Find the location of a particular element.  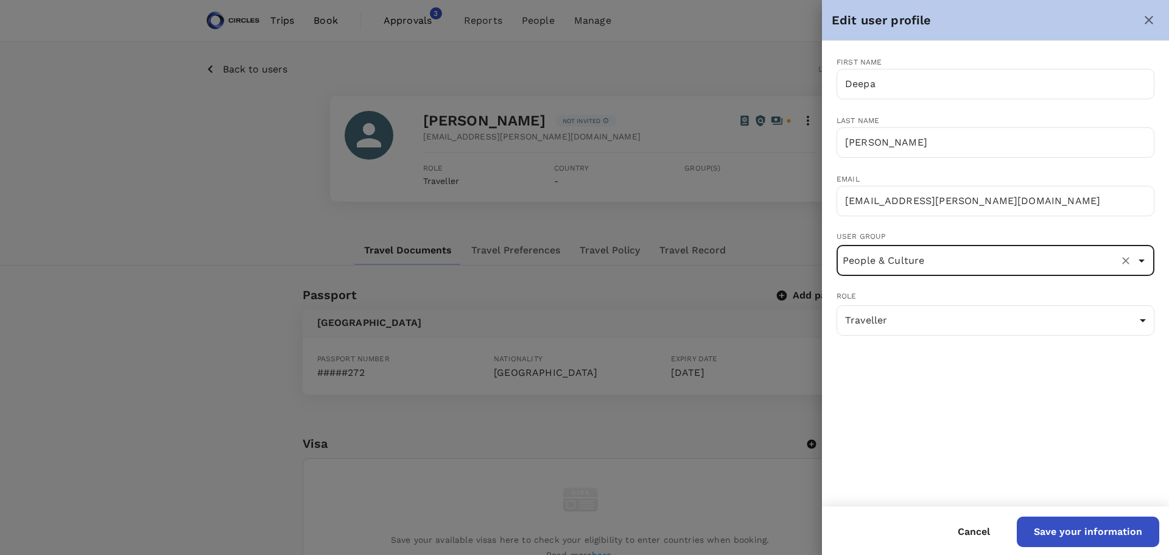

button: Clear is located at coordinates (1126, 261).